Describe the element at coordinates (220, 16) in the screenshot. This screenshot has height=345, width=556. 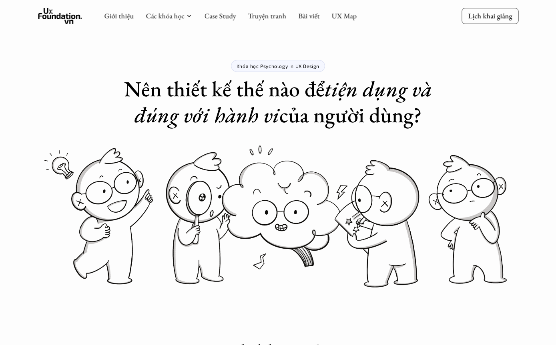
I see `a: Case Study` at that location.